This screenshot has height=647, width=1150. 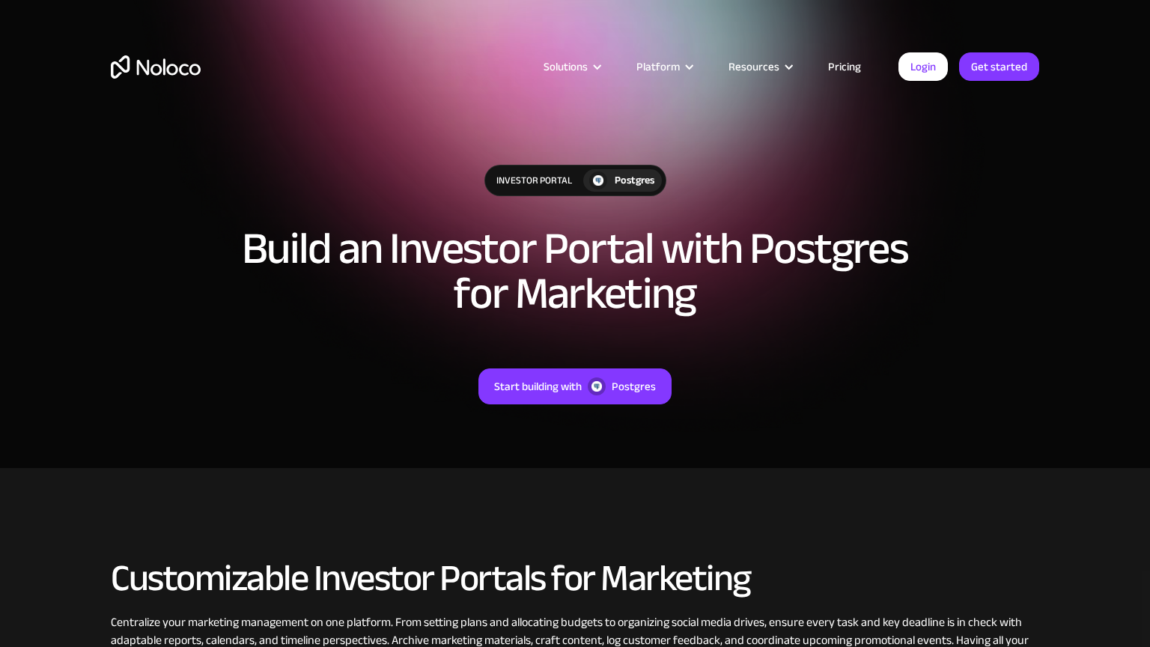 What do you see at coordinates (156, 67) in the screenshot?
I see `a: home` at bounding box center [156, 67].